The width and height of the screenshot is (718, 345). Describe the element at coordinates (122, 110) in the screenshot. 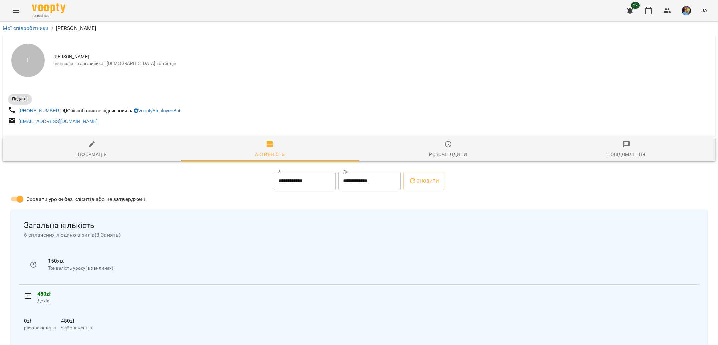

I see `div: Співробітник не підписаний на !` at that location.